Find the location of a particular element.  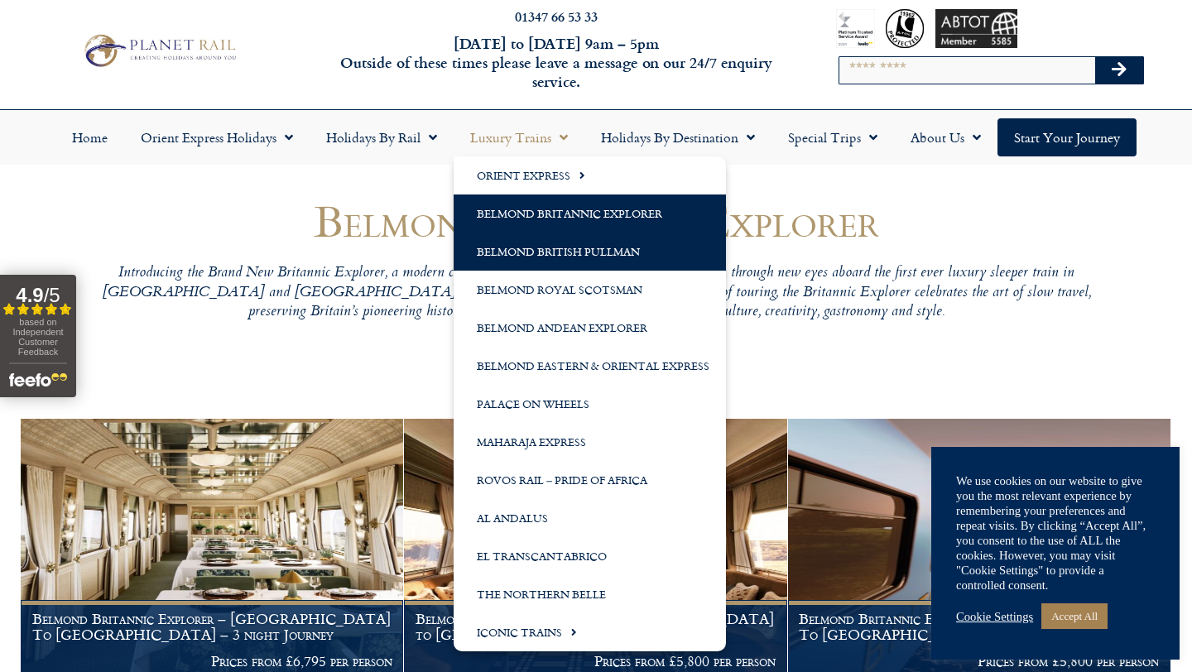

a: 01347 66 53 33 is located at coordinates (556, 16).